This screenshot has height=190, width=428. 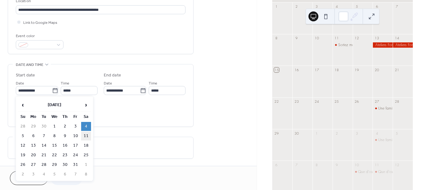 I want to click on div: End date, so click(x=112, y=75).